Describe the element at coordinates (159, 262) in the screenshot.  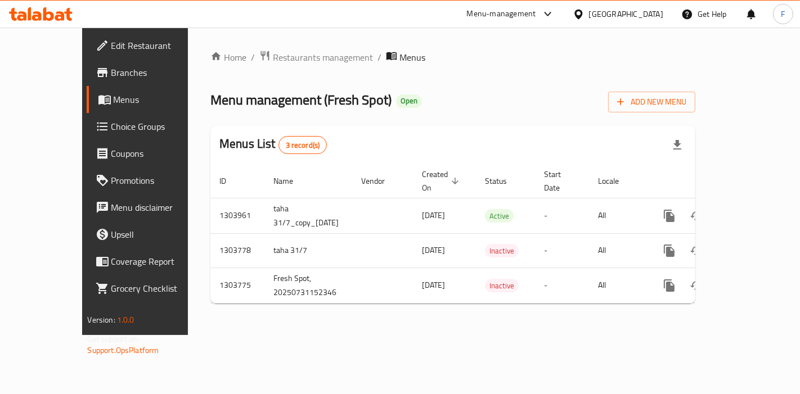
I see `span: Coverage Report` at that location.